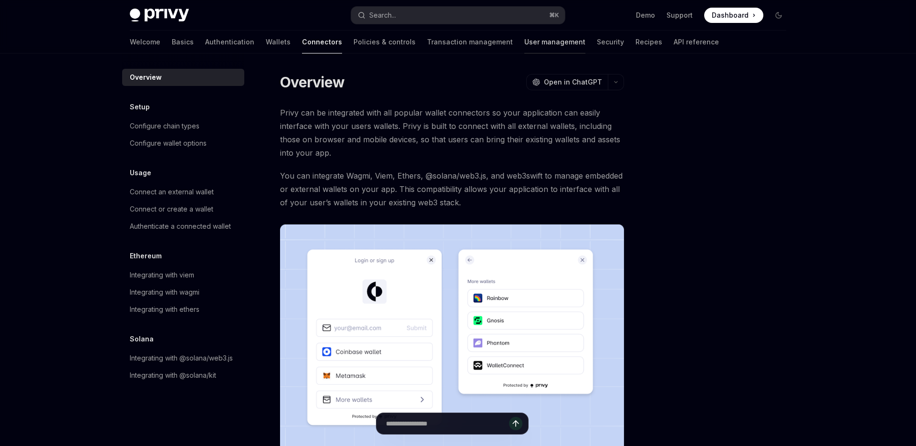 Image resolution: width=916 pixels, height=446 pixels. I want to click on button: Open in ChatGPT, so click(567, 82).